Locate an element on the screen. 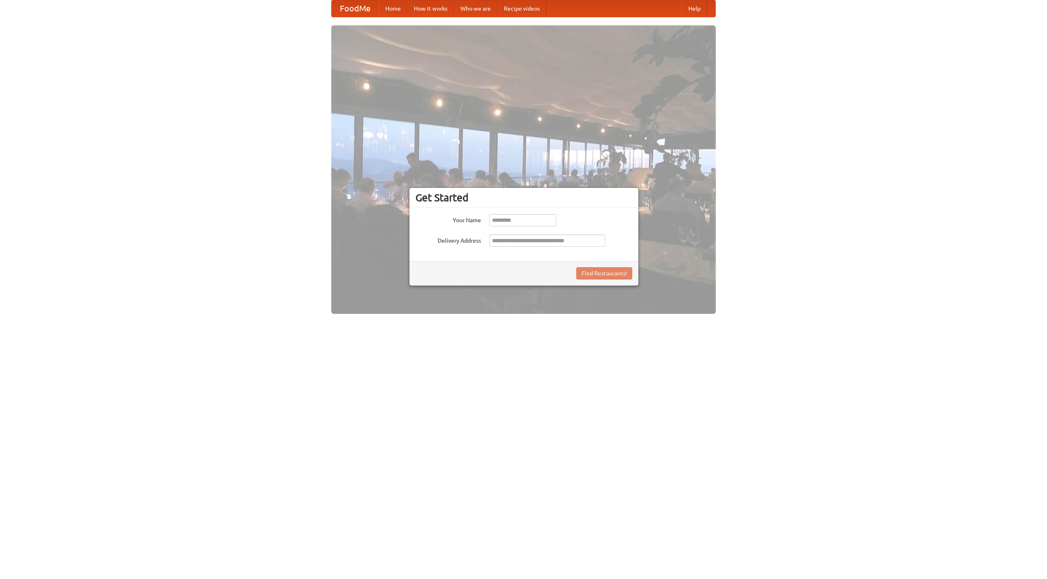 Image resolution: width=1047 pixels, height=579 pixels. a: Who we are is located at coordinates (476, 9).